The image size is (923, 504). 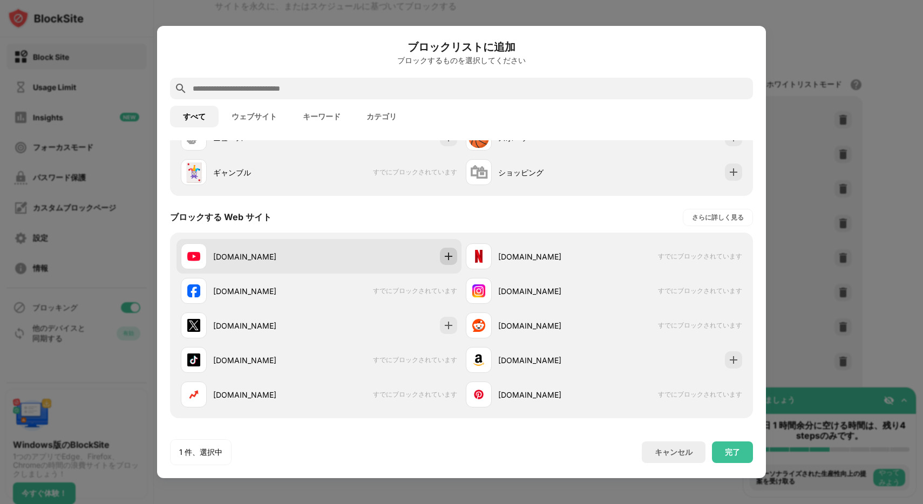 What do you see at coordinates (254, 117) in the screenshot?
I see `button: ウェブサイト` at bounding box center [254, 117].